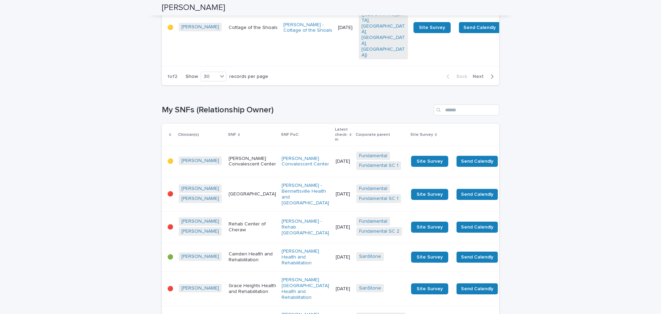 The image size is (661, 314). Describe the element at coordinates (484, 76) in the screenshot. I see `button: Next` at that location.